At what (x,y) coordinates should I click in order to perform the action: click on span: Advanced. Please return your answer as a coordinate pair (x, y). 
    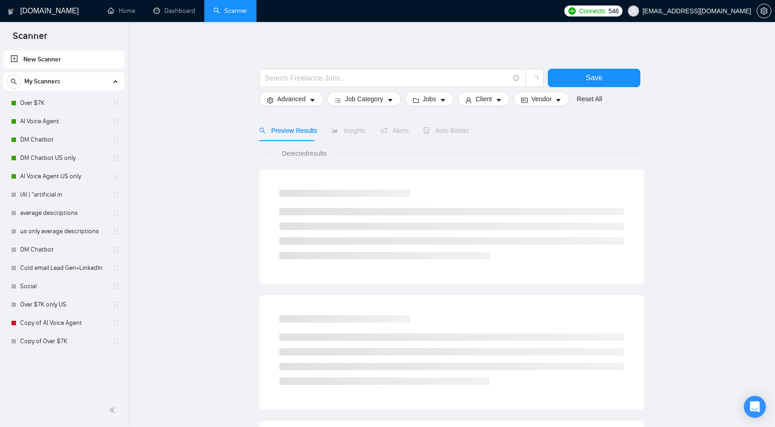
    Looking at the image, I should click on (291, 99).